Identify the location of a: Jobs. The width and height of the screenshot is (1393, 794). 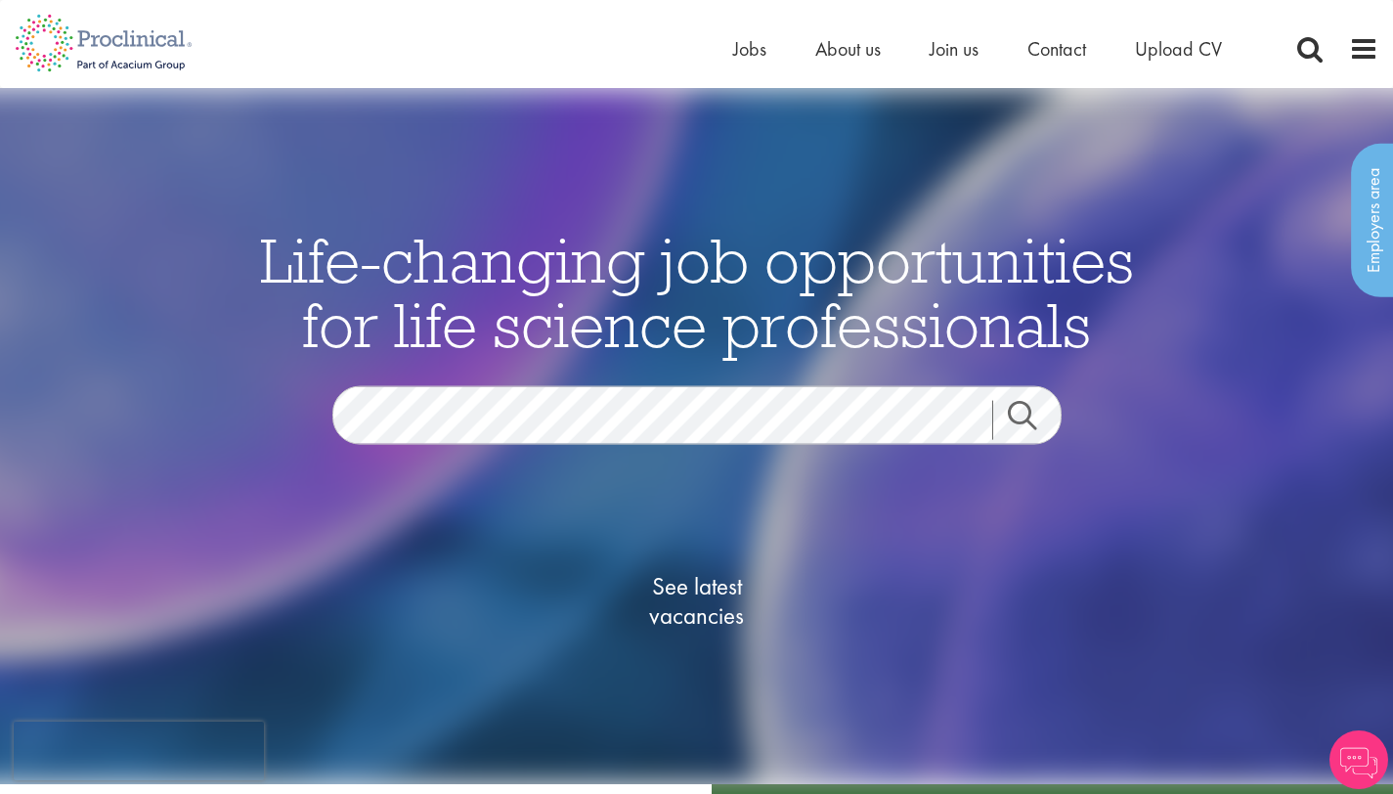
(750, 49).